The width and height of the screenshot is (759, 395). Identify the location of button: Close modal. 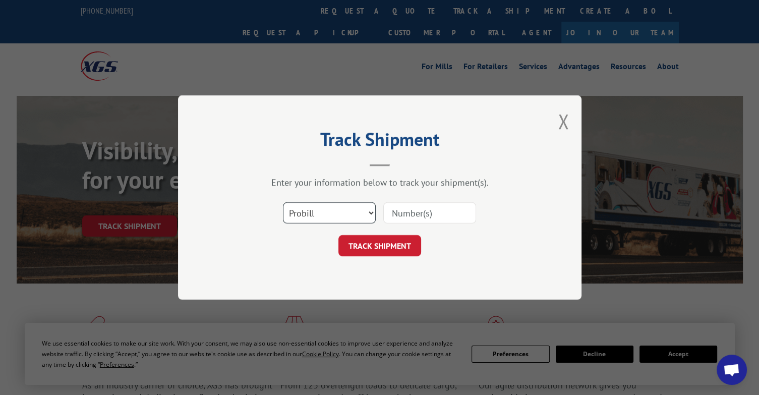
(563, 121).